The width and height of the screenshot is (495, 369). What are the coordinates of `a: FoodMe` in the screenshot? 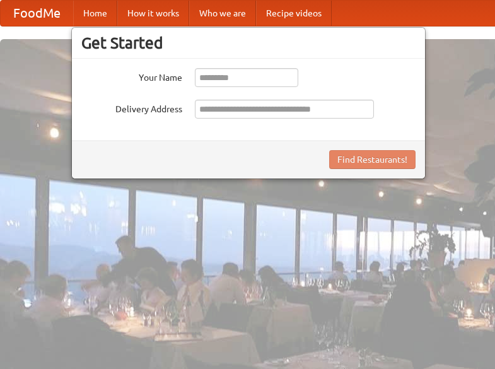 It's located at (37, 13).